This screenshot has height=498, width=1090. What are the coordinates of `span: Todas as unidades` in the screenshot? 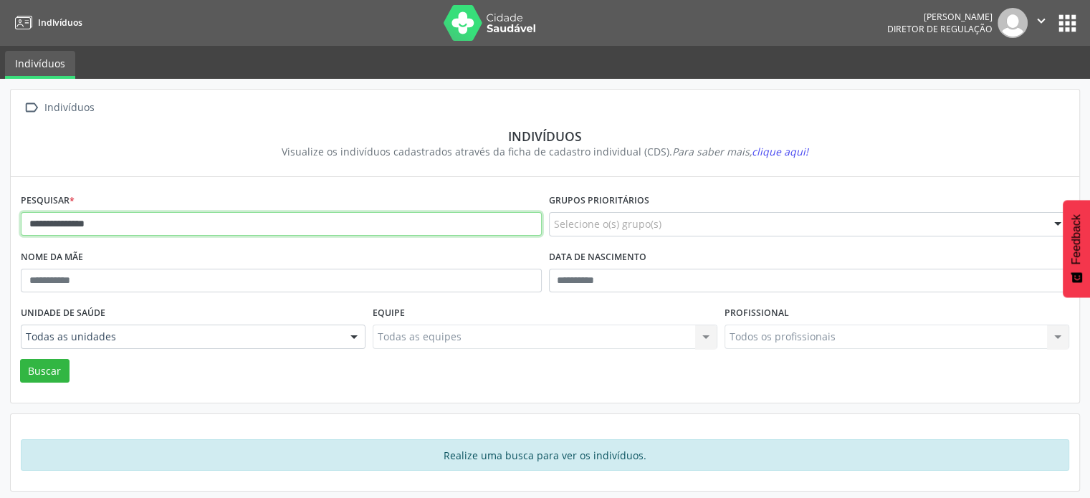 It's located at (181, 337).